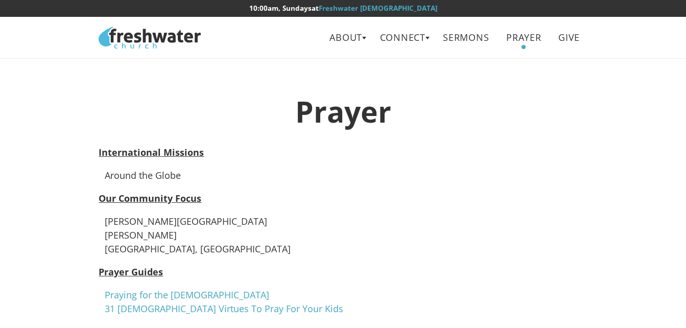 The image size is (686, 328). I want to click on a: About, so click(346, 37).